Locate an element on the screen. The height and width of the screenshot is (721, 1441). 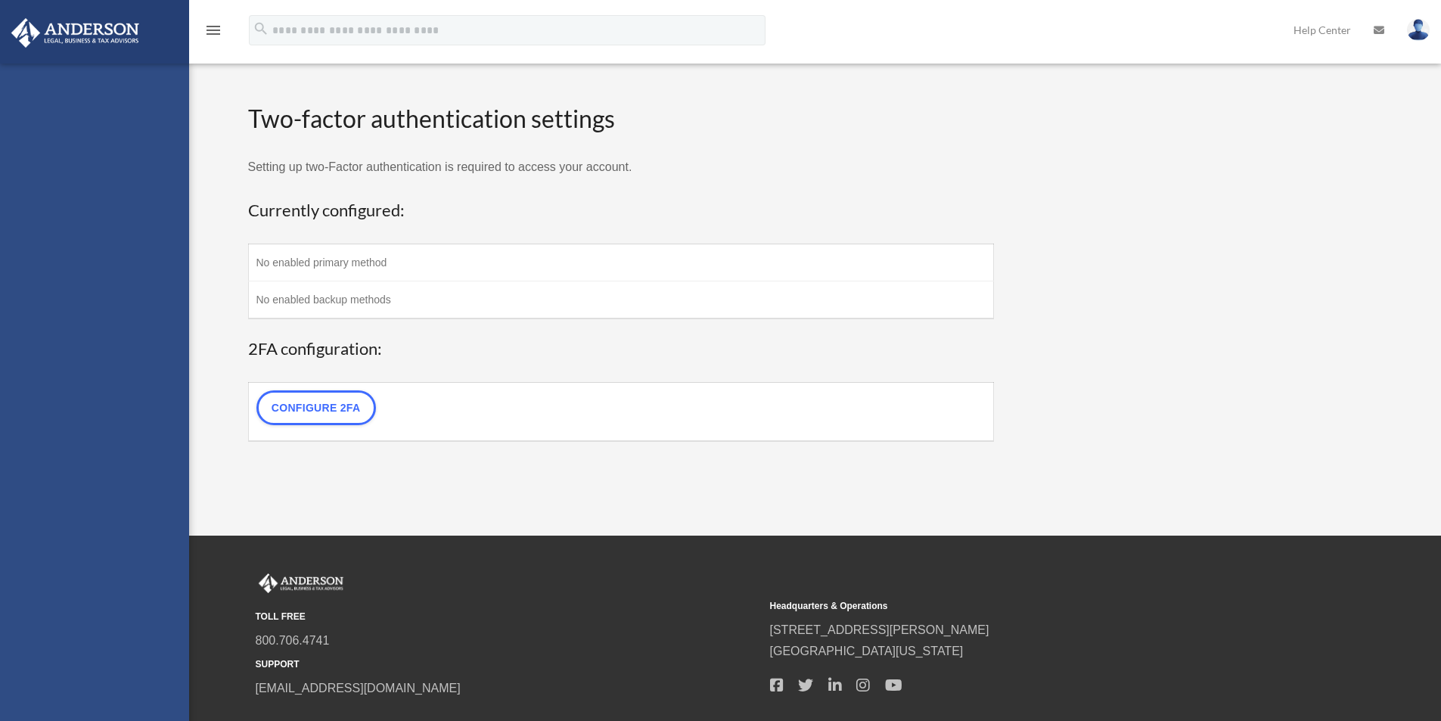
a: 800.706.4741 is located at coordinates (293, 640).